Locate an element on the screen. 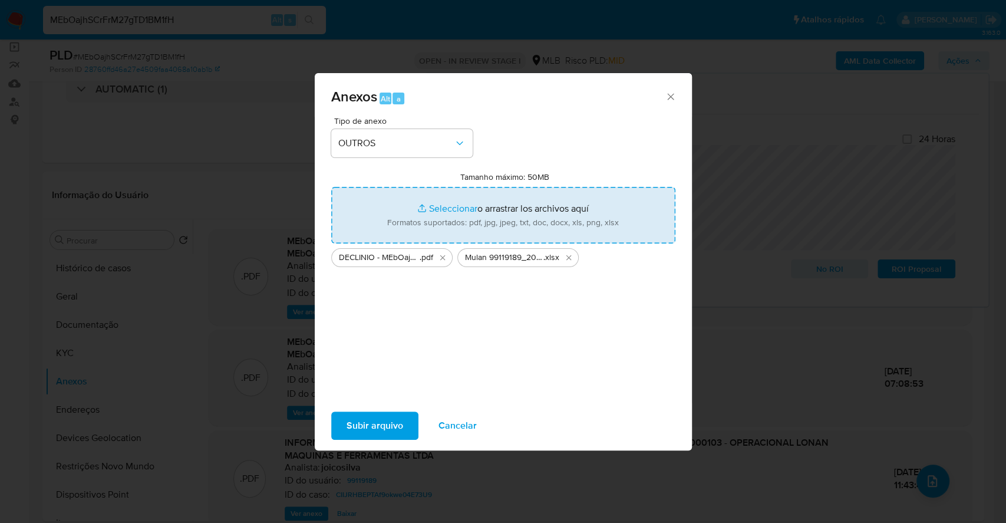  span: Cancelar is located at coordinates (458, 426).